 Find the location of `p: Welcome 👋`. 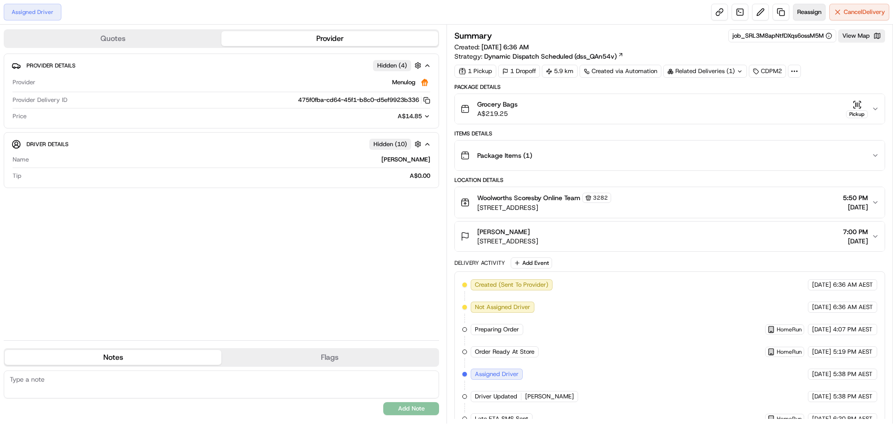

p: Welcome 👋 is located at coordinates (89, 45).